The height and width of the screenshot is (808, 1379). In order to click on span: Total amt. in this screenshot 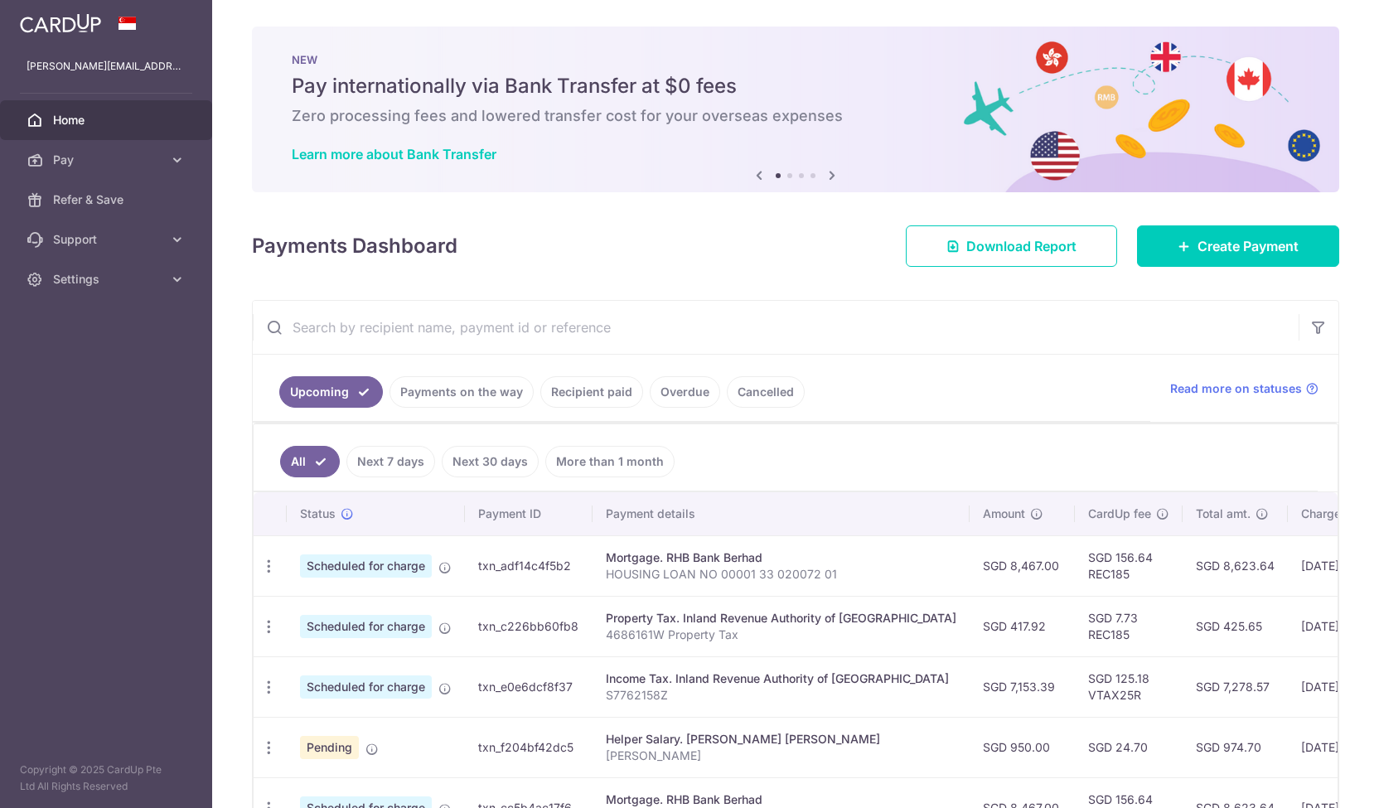, I will do `click(1223, 514)`.